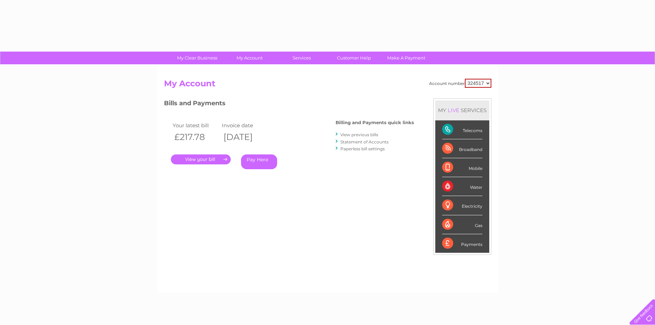 This screenshot has height=325, width=655. Describe the element at coordinates (249, 58) in the screenshot. I see `a: My Account` at that location.